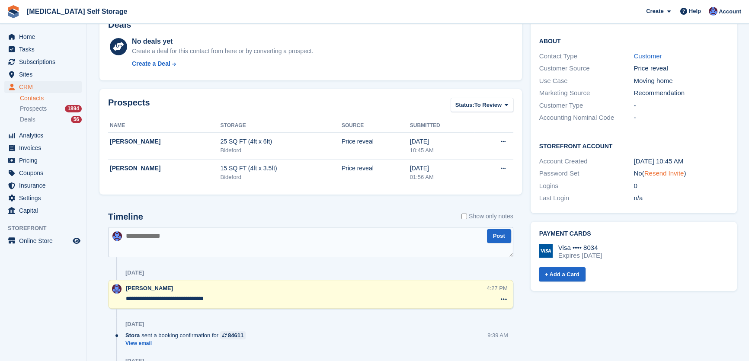 Image resolution: width=749 pixels, height=361 pixels. Describe the element at coordinates (233, 335) in the screenshot. I see `a: 84611` at that location.